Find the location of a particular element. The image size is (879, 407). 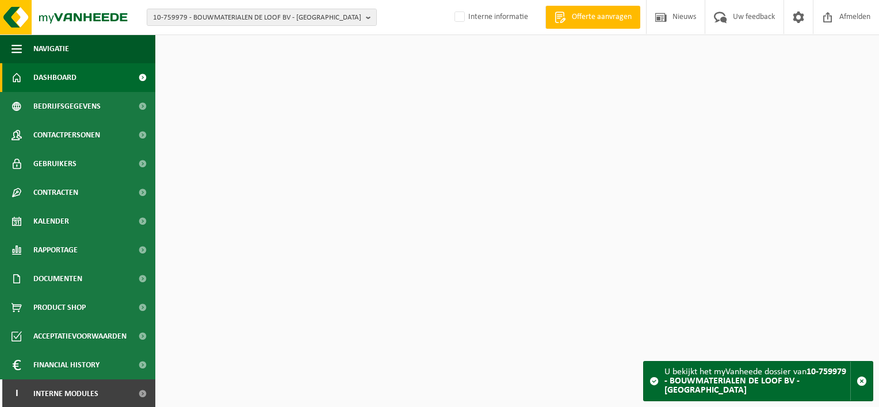

span: Navigatie is located at coordinates (51, 49).